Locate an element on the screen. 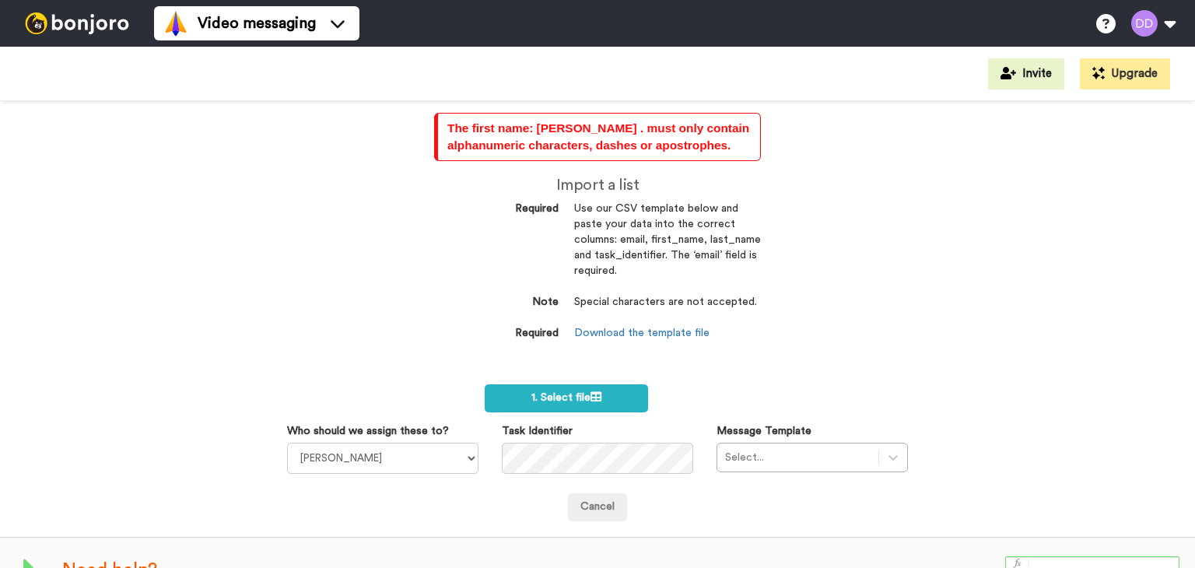 The image size is (1195, 568). button: Upgrade is located at coordinates (1125, 74).